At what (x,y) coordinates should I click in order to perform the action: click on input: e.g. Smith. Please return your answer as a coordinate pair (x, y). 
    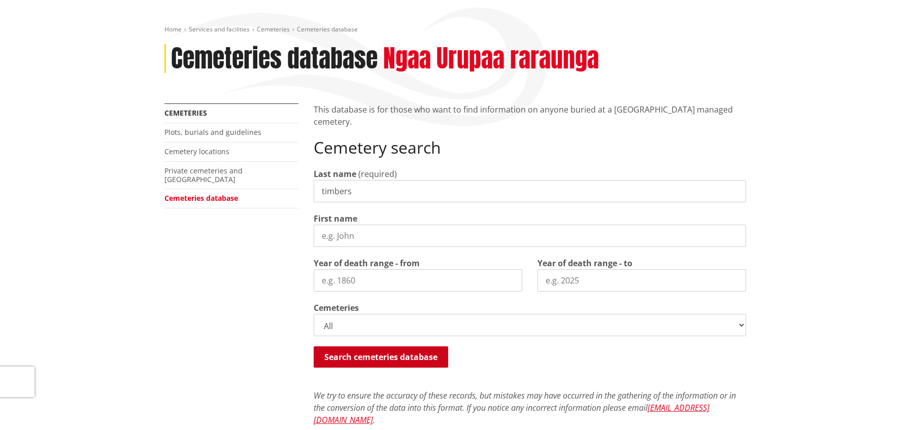
    Looking at the image, I should click on (530, 191).